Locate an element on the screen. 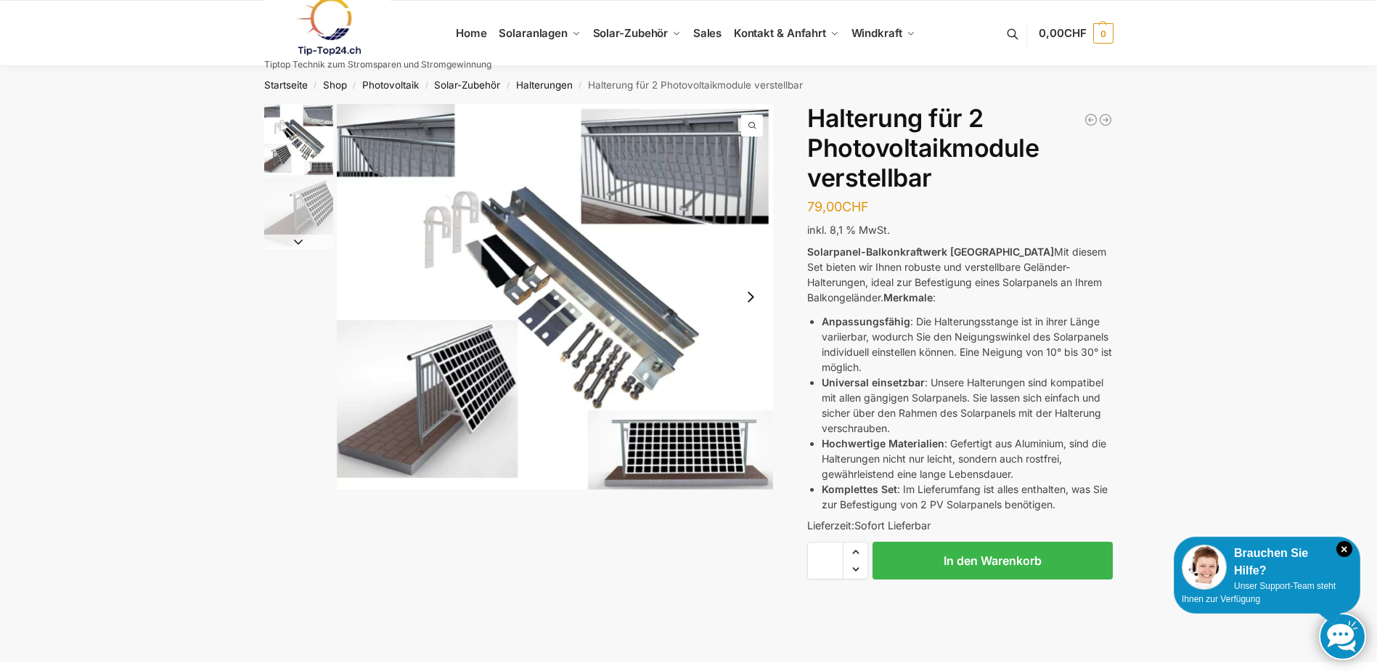  i: Schließen is located at coordinates (1345, 549).